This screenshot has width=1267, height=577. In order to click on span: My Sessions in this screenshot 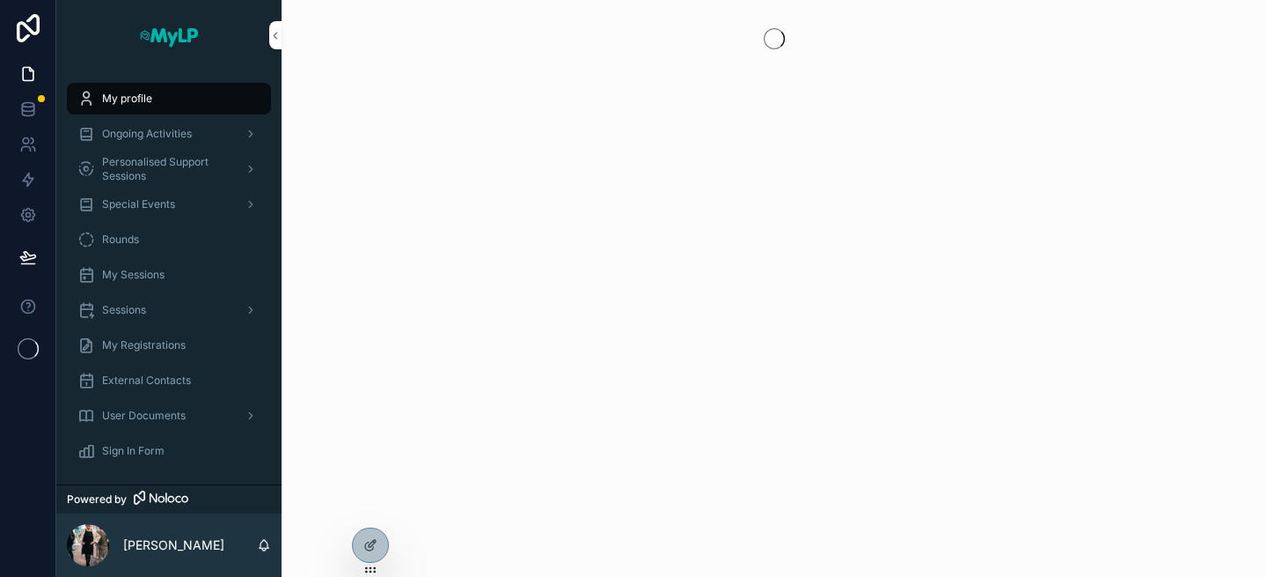, I will do `click(133, 275)`.